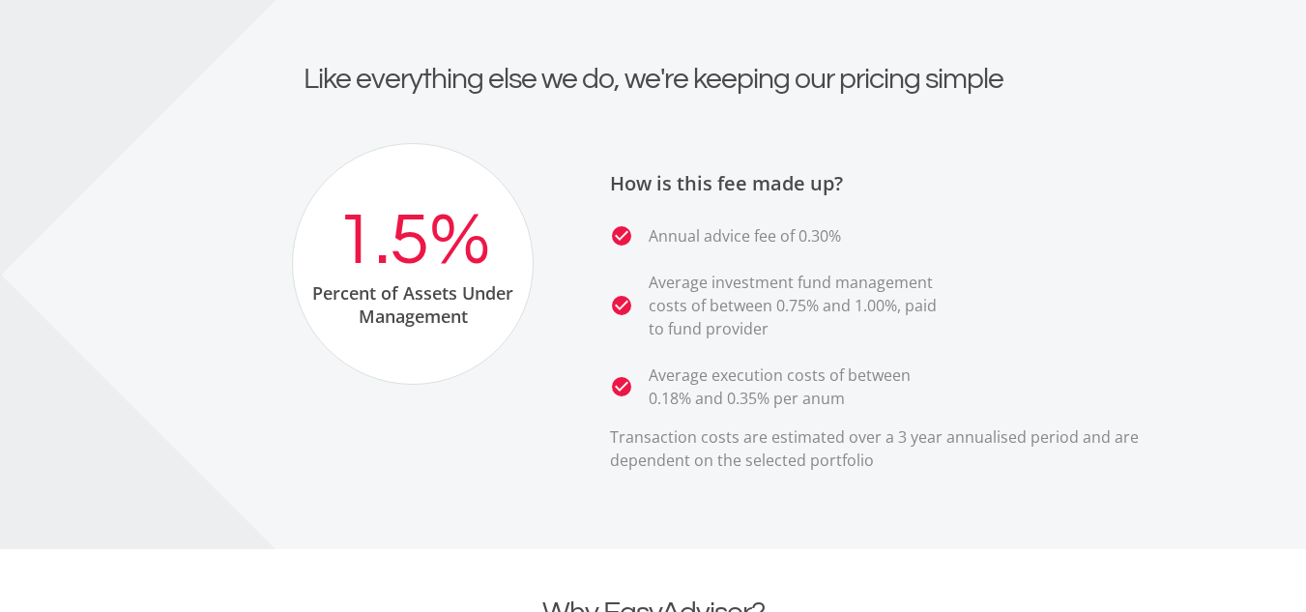  Describe the element at coordinates (799, 306) in the screenshot. I see `p: Average investment fund management costs of between 0.75% and 1.00%, paid to fund provider` at that location.